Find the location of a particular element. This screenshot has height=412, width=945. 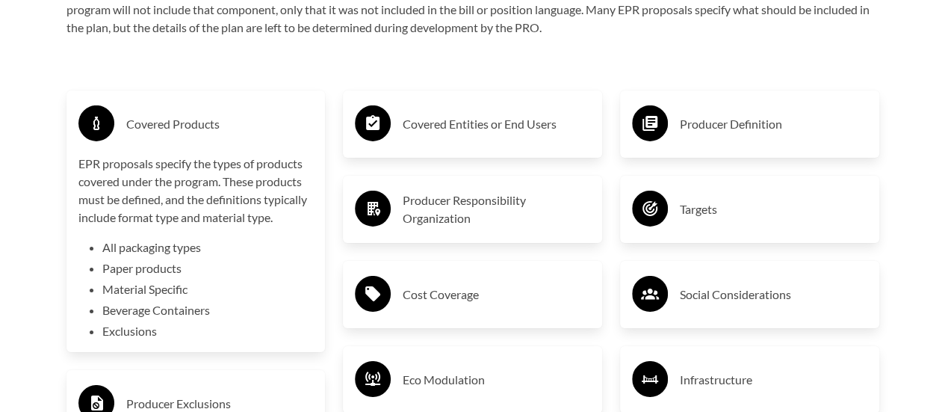

h3: Infrastructure is located at coordinates (773, 379).